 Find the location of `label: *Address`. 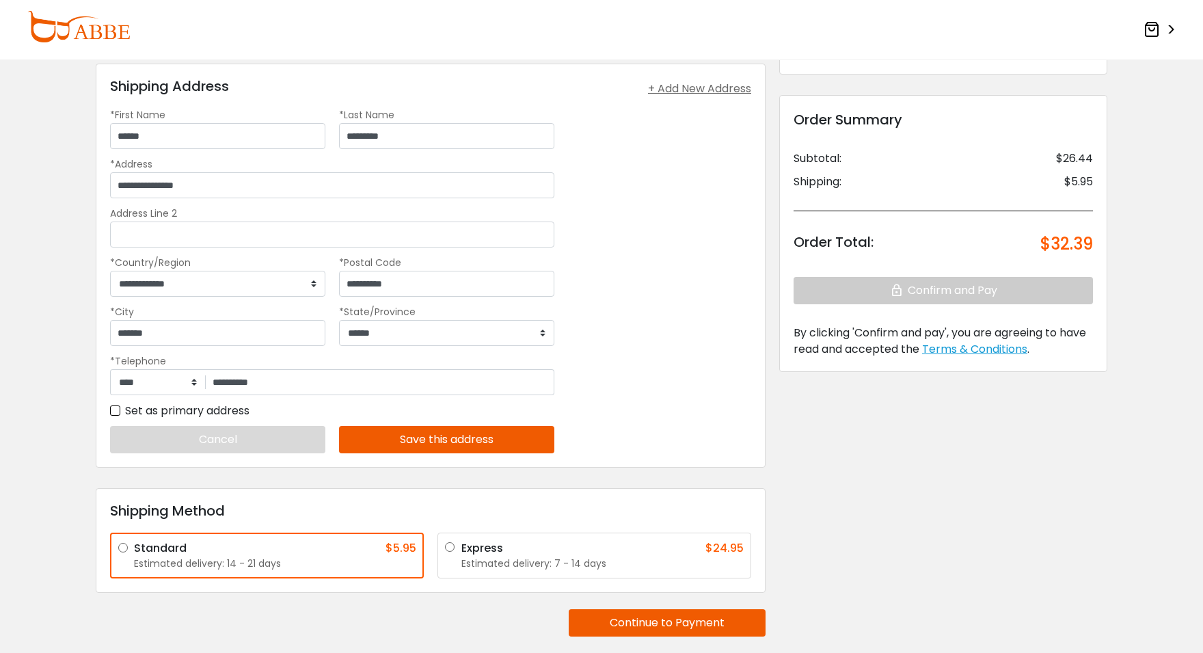

label: *Address is located at coordinates (131, 164).